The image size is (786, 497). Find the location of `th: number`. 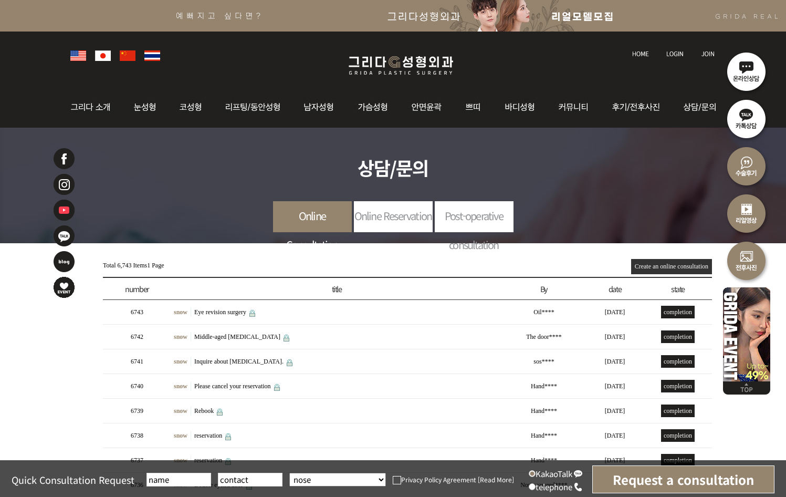

th: number is located at coordinates (137, 288).